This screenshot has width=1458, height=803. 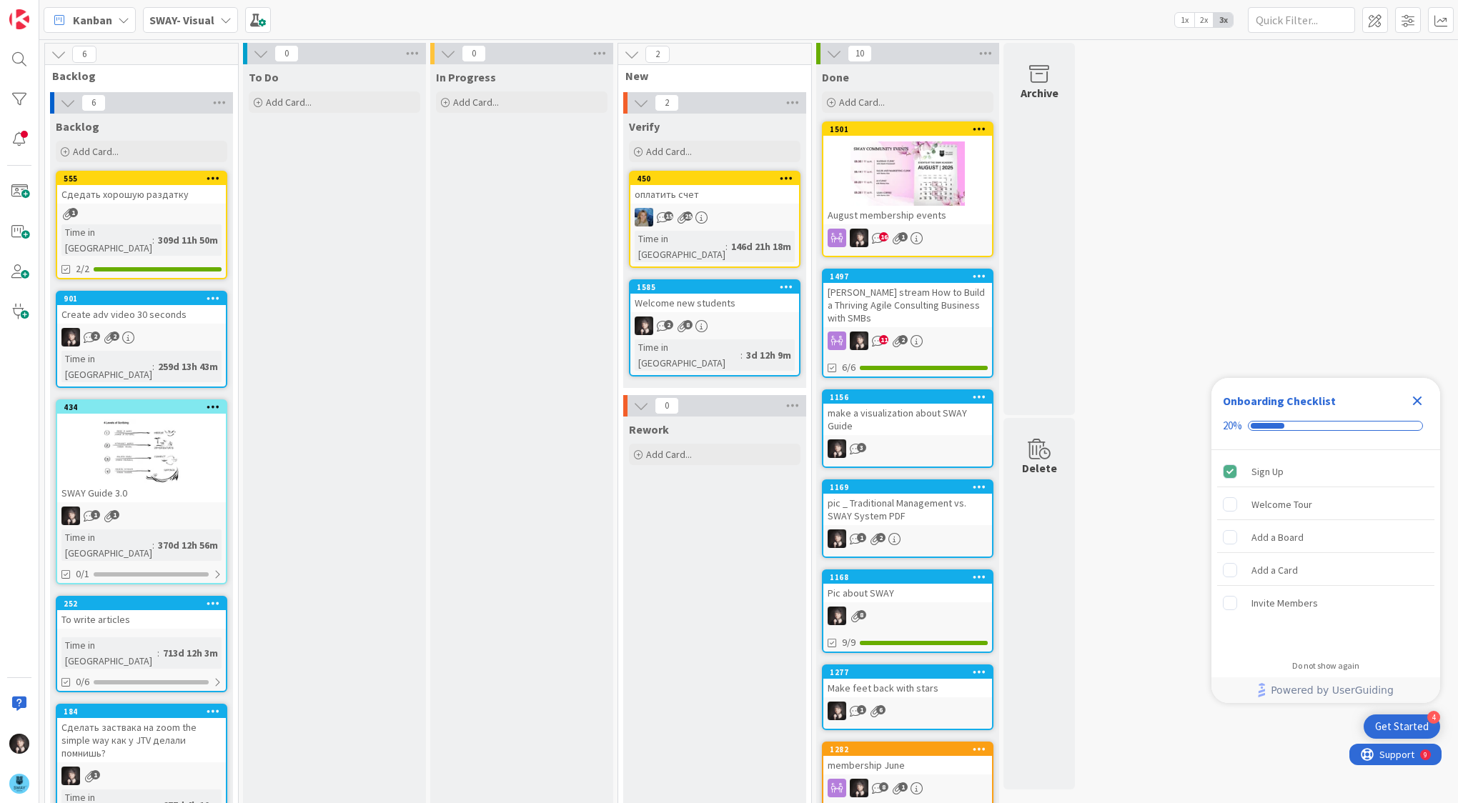 I want to click on a: 1169pic _ Traditional Management vs. SWAY System PDFBN, so click(x=908, y=519).